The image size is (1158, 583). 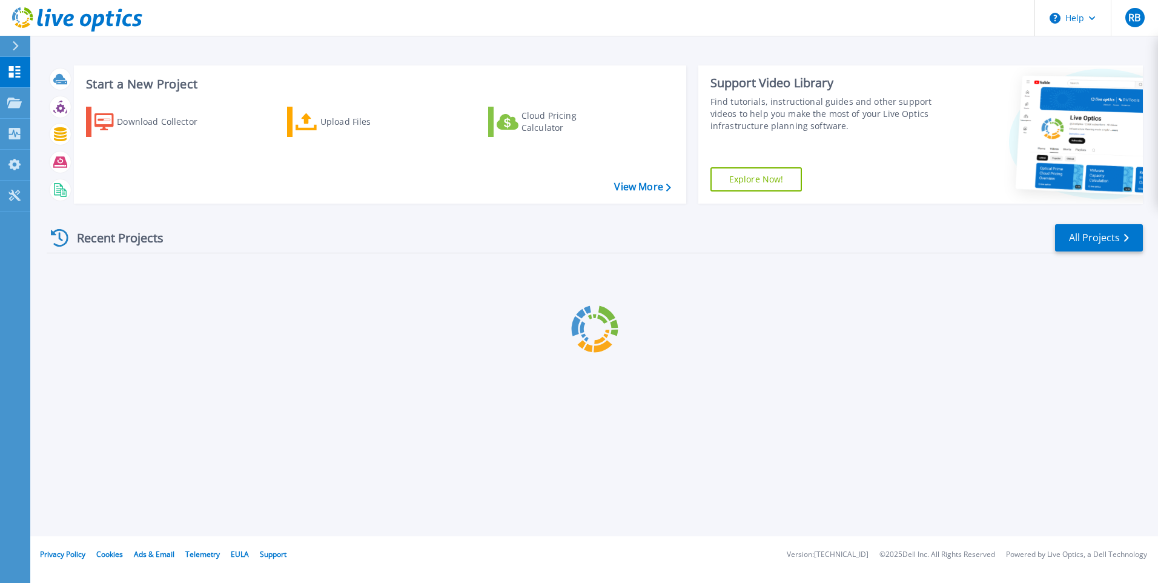 What do you see at coordinates (113, 237) in the screenshot?
I see `div: Recent Projects` at bounding box center [113, 237].